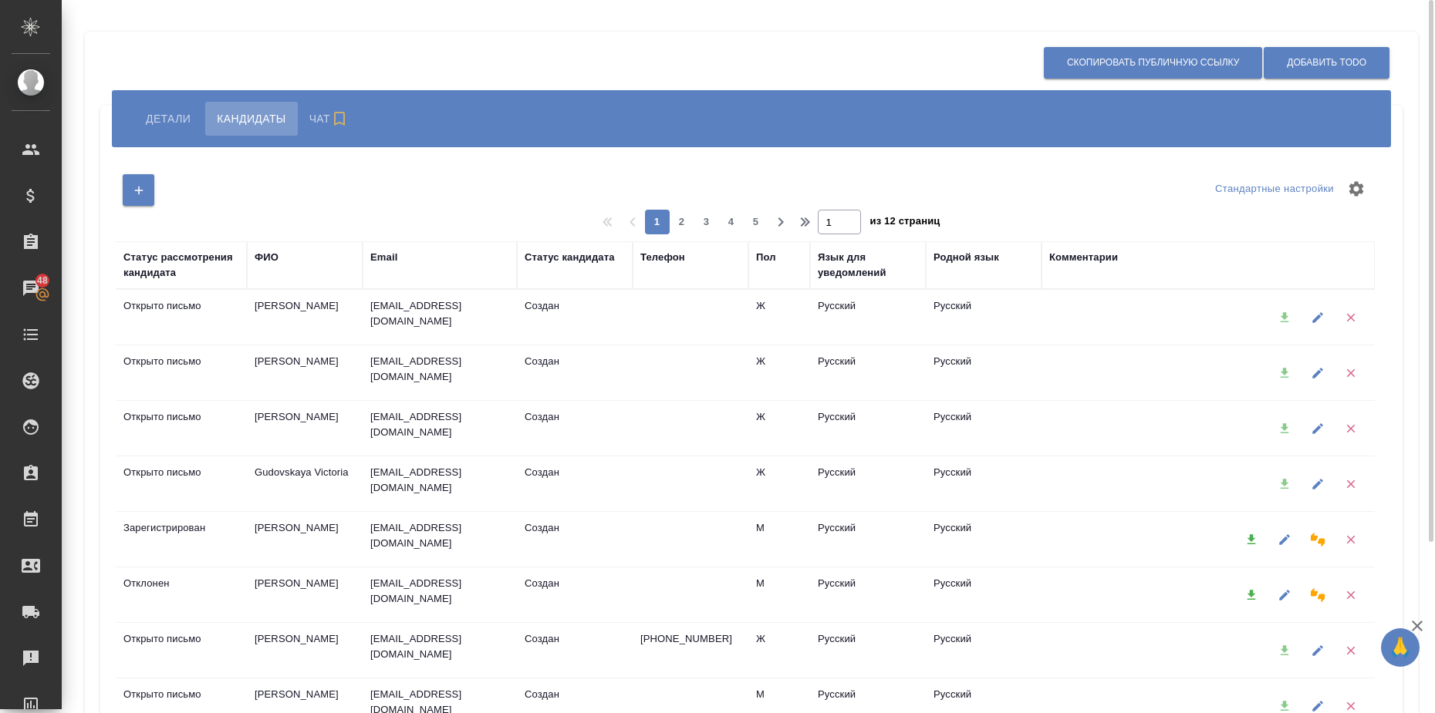 This screenshot has width=1435, height=713. Describe the element at coordinates (707, 222) in the screenshot. I see `button: 3` at that location.